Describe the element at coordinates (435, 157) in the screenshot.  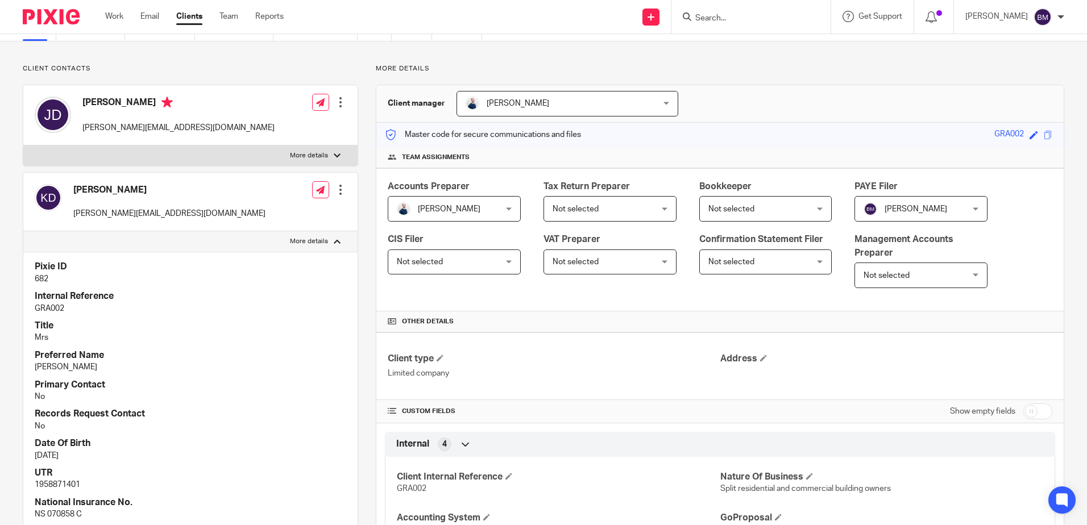
I see `span: Team assignments` at that location.